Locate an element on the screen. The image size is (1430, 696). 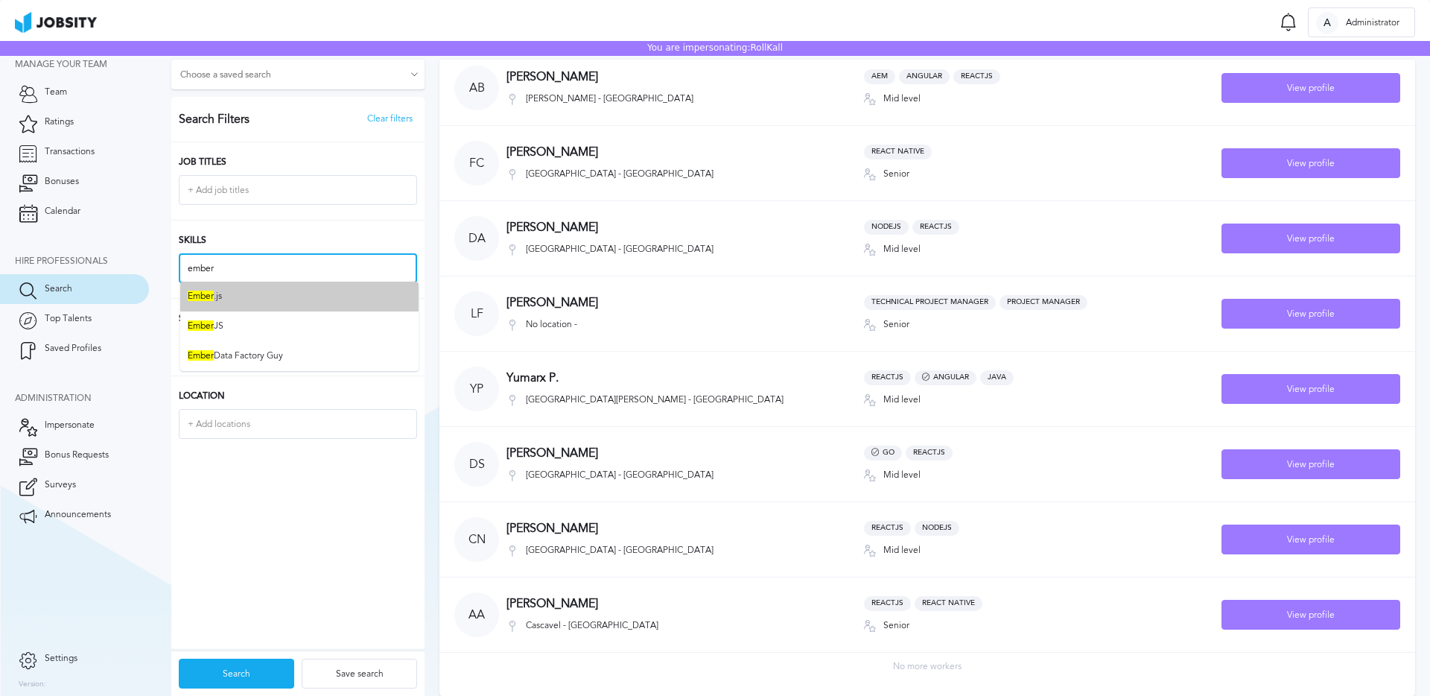
span: Announcements is located at coordinates (77, 515).